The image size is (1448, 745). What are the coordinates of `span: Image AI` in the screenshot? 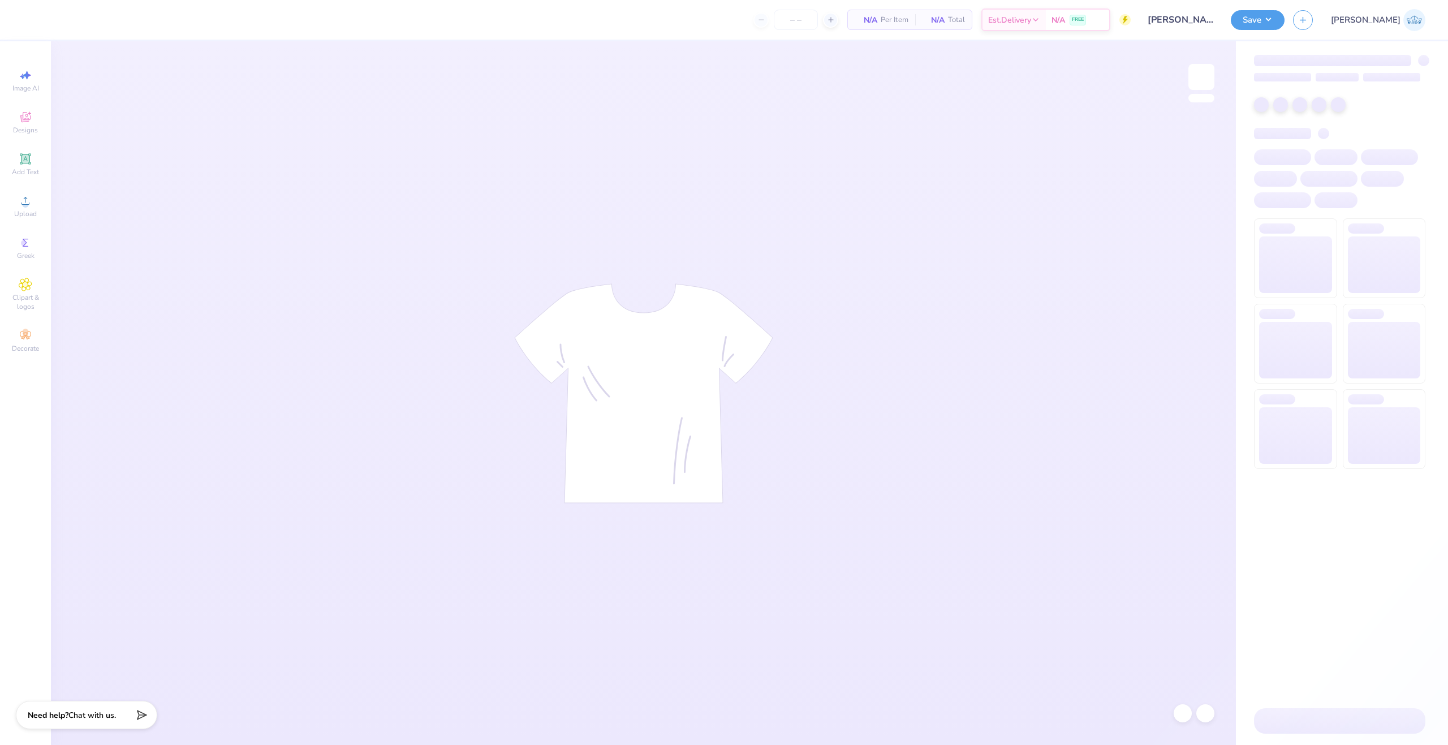 It's located at (25, 88).